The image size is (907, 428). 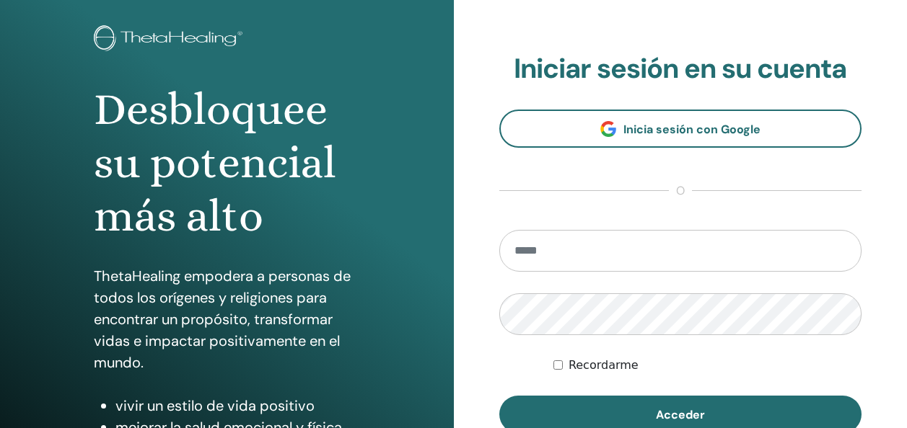 I want to click on li: vivir un estilo de vida positivo, so click(x=237, y=406).